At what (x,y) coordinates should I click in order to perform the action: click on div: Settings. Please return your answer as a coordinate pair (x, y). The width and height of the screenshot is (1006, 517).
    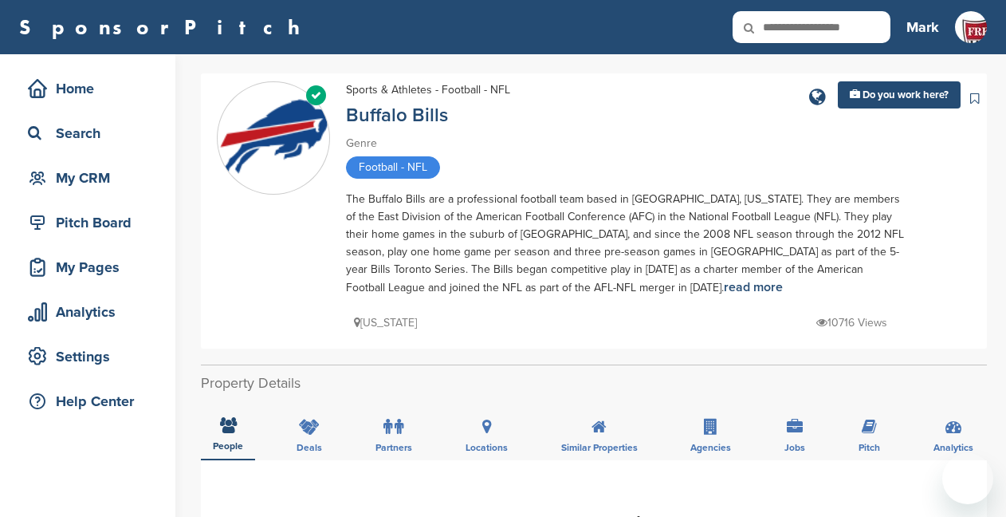
    Looking at the image, I should click on (92, 356).